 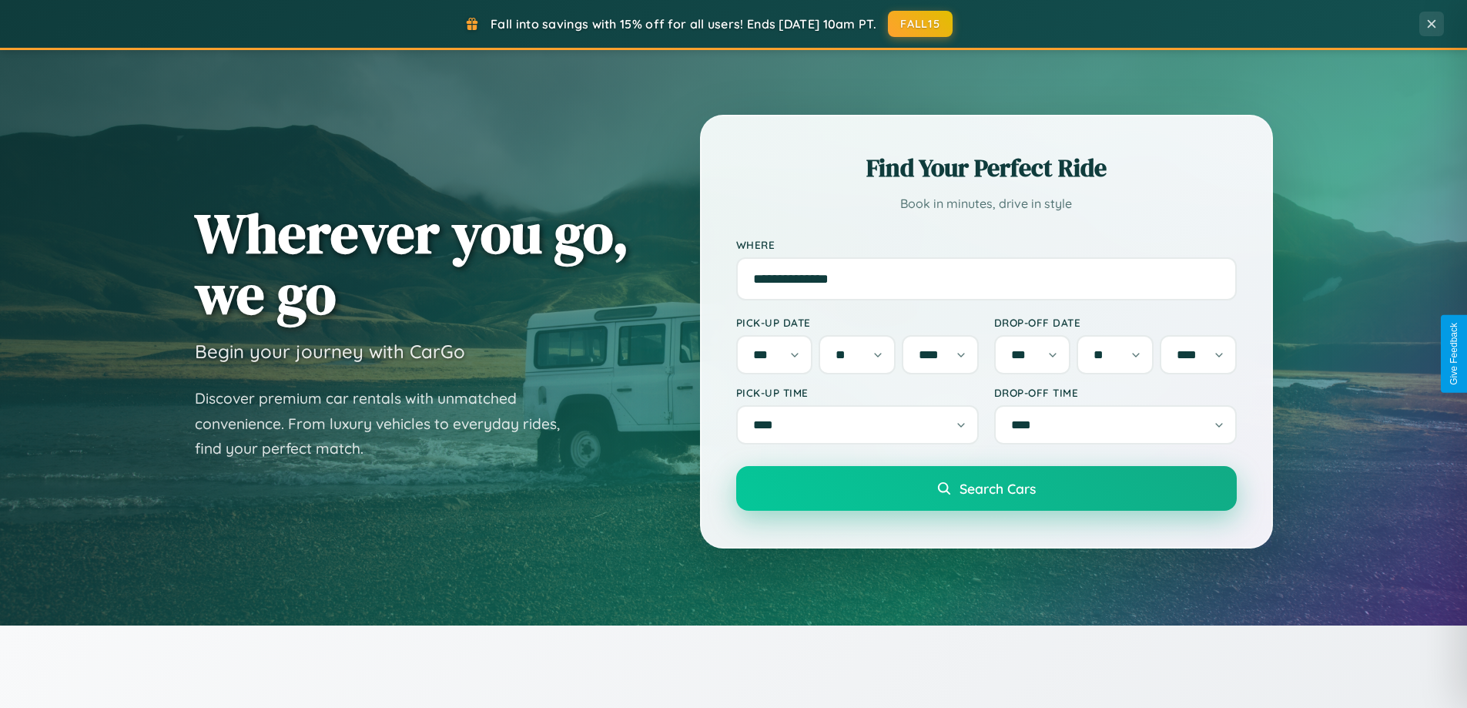 What do you see at coordinates (1115, 392) in the screenshot?
I see `label: Drop-off Time` at bounding box center [1115, 392].